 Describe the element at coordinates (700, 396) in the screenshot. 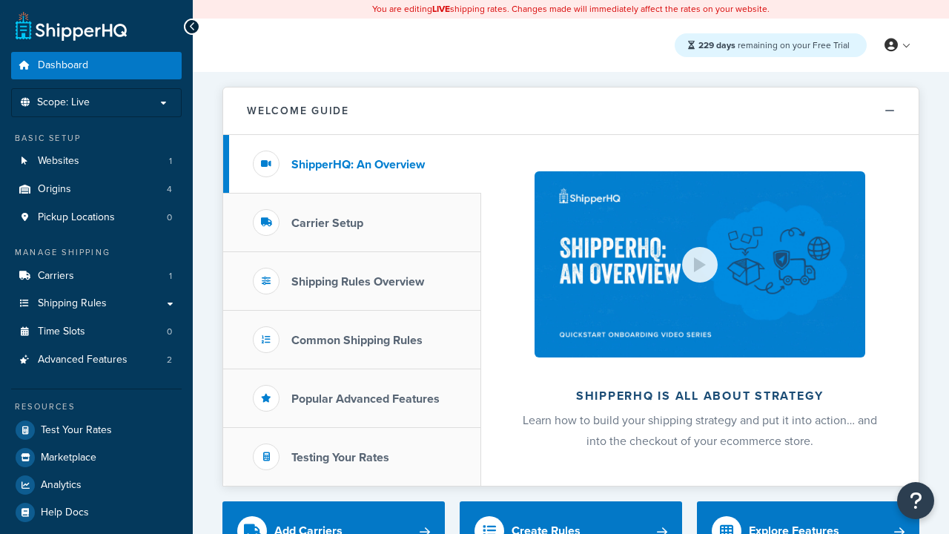

I see `h2: ShipperHQ is all about strategy` at that location.